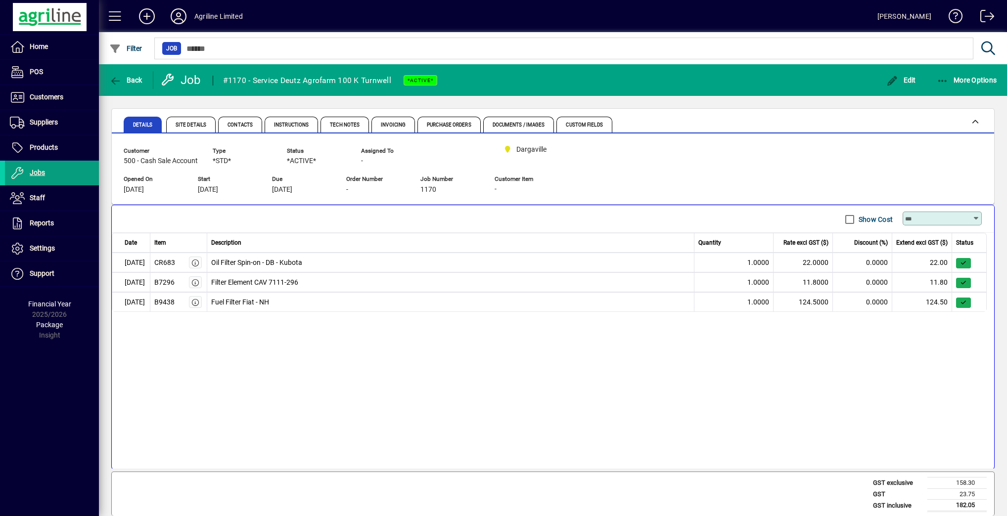 The height and width of the screenshot is (516, 1007). Describe the element at coordinates (126, 80) in the screenshot. I see `button: Back` at that location.